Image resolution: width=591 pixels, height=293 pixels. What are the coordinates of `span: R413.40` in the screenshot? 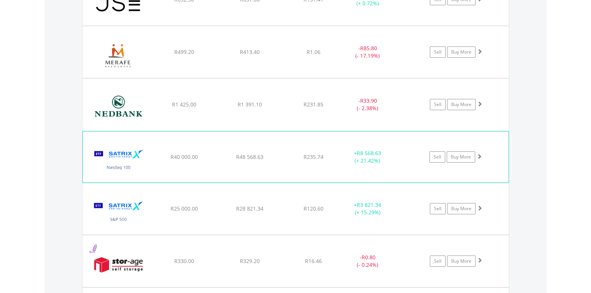 It's located at (249, 52).